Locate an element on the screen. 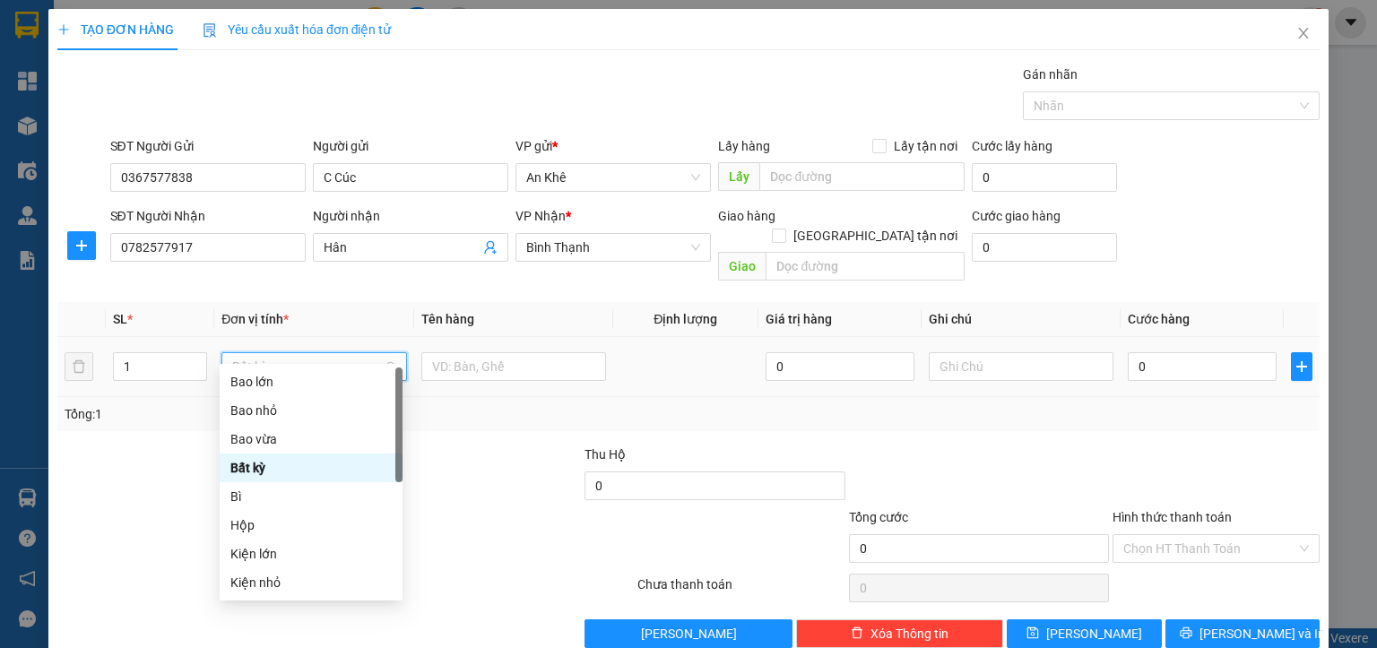  span: printer is located at coordinates (1186, 634).